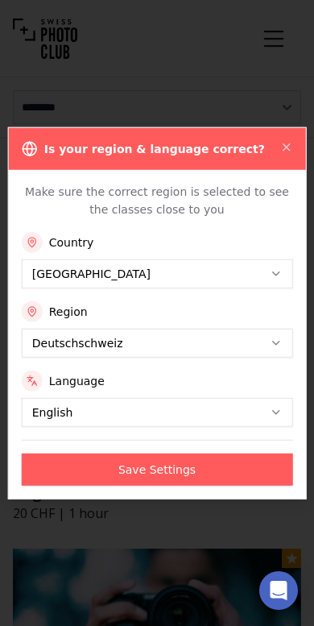  What do you see at coordinates (77, 381) in the screenshot?
I see `label: Language` at bounding box center [77, 381].